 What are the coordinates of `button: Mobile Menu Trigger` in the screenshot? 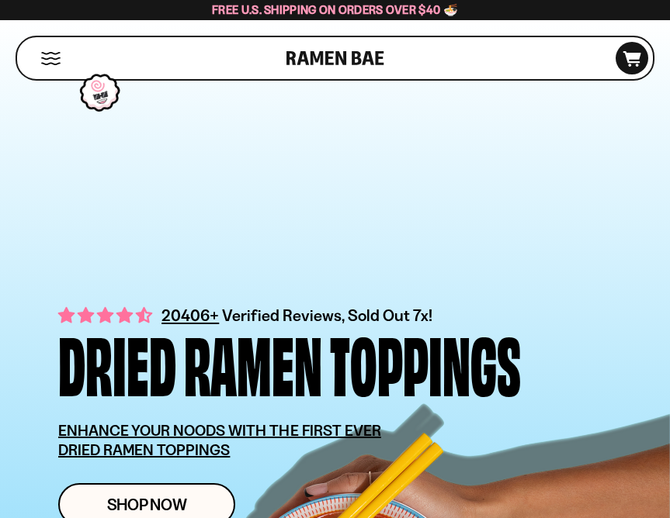 It's located at (50, 58).